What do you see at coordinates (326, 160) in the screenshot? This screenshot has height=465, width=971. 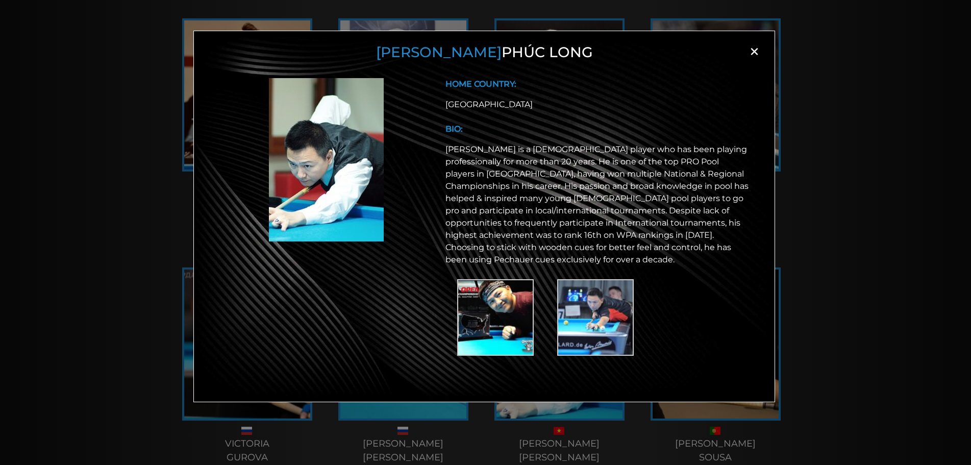 I see `img: Nguyễn Phúc Long` at bounding box center [326, 160].